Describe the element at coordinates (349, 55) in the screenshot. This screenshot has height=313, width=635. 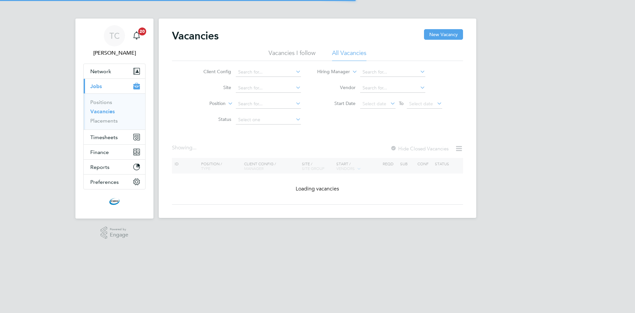
I see `li: All Vacancies` at that location.